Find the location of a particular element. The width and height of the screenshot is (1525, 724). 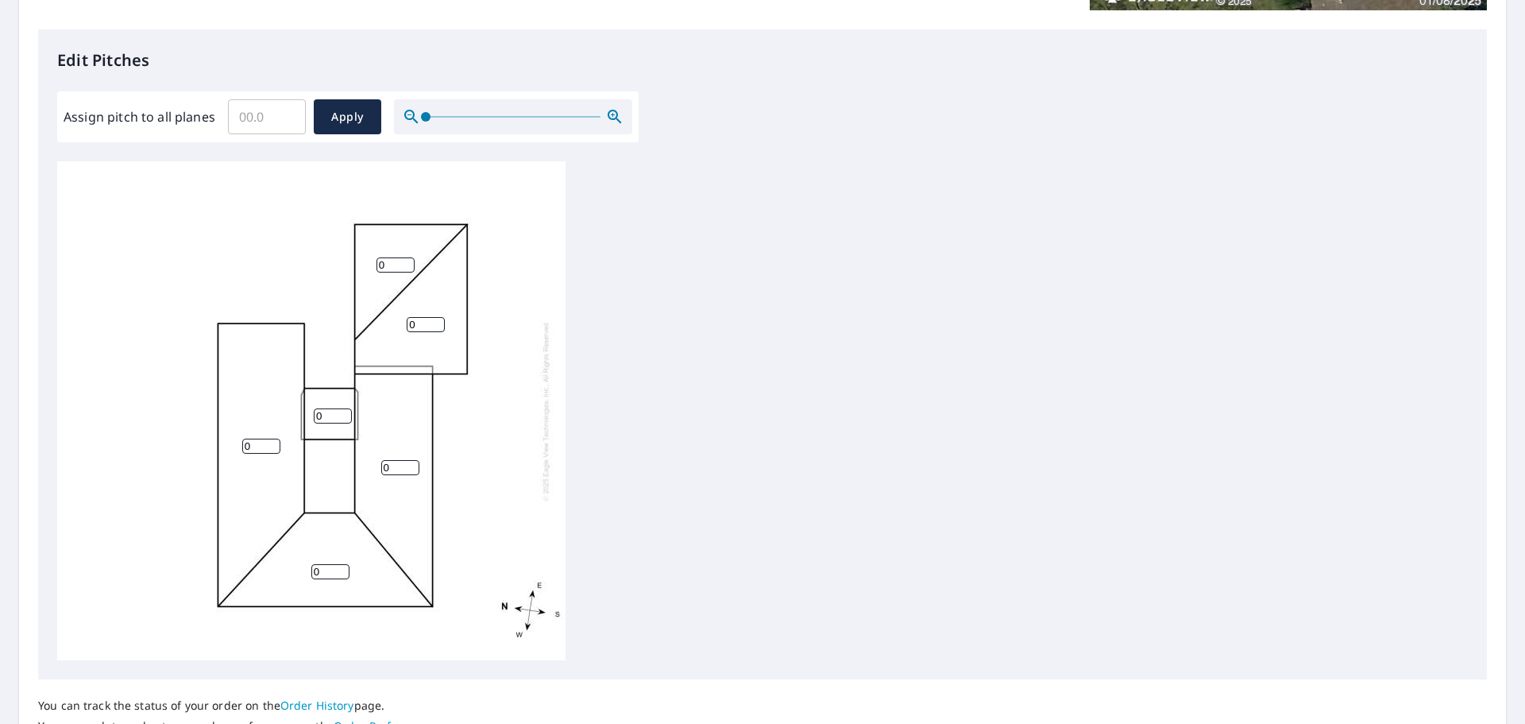

p: Edit Pitches is located at coordinates (763, 60).